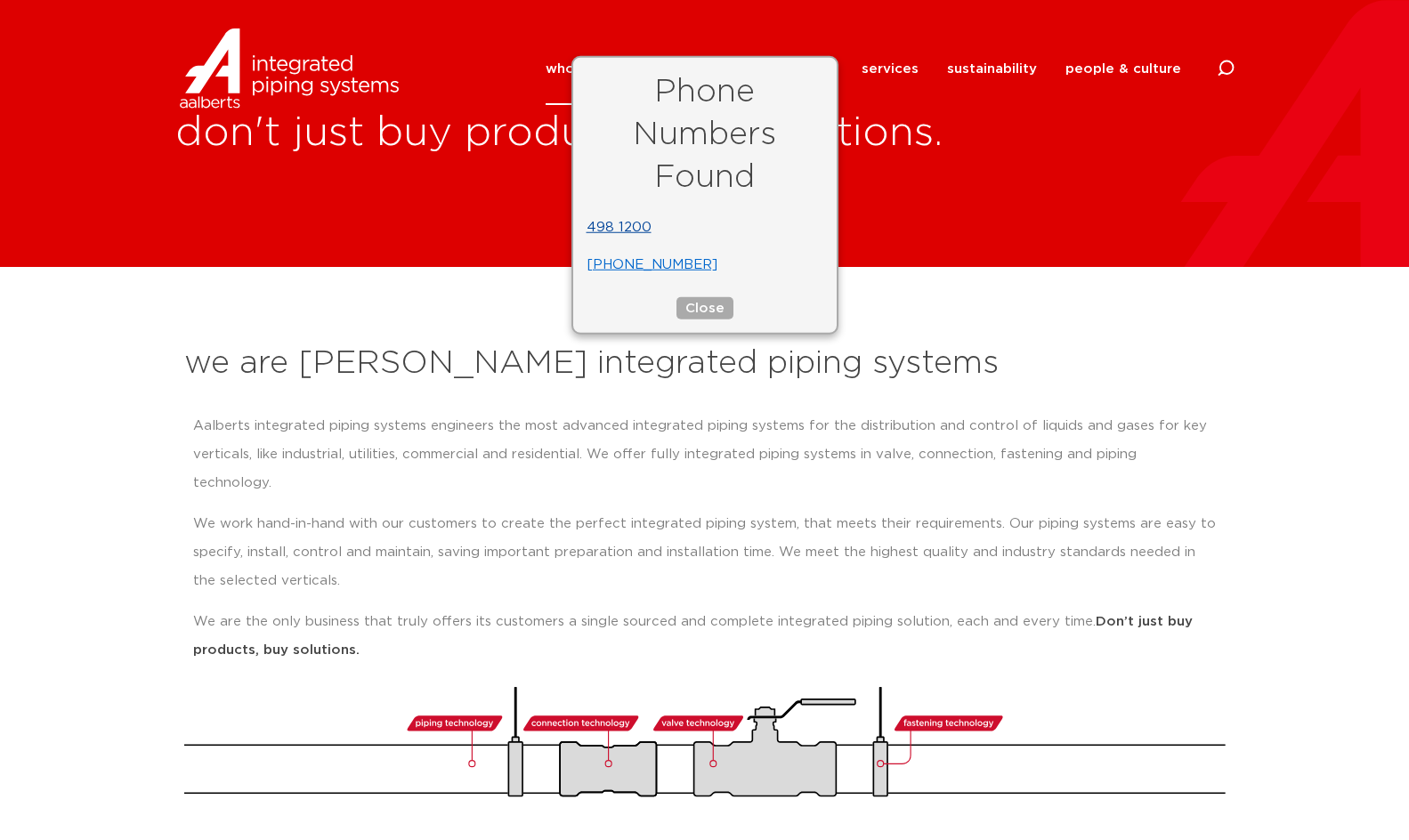 The image size is (1409, 840). I want to click on p: We work hand-in-hand with our customers to create the perfect integrated piping system, that meet..., so click(705, 553).